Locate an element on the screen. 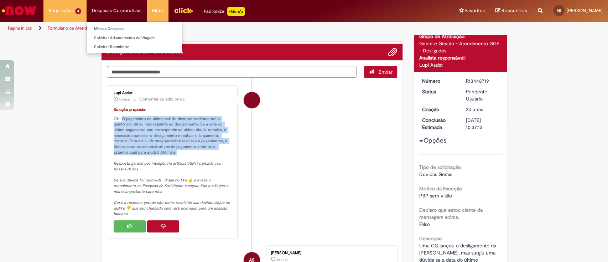 The image size is (608, 262). a: Formulário de Atendimento is located at coordinates (74, 28).